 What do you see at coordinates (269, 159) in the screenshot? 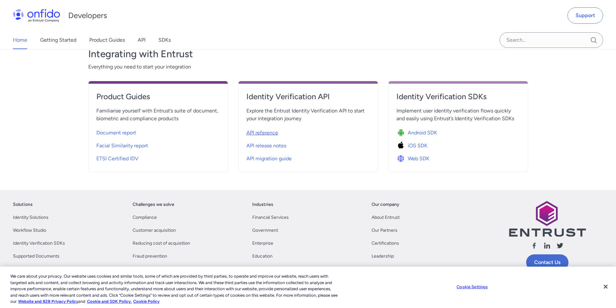
I see `span: API migration guide` at bounding box center [269, 159].